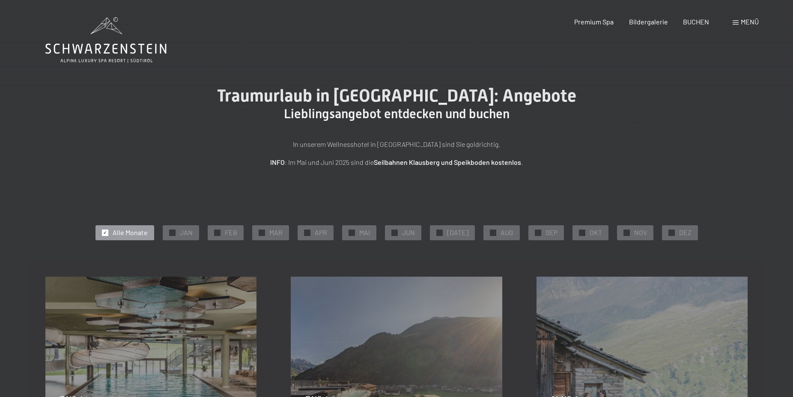  I want to click on span: BUCHEN, so click(695, 21).